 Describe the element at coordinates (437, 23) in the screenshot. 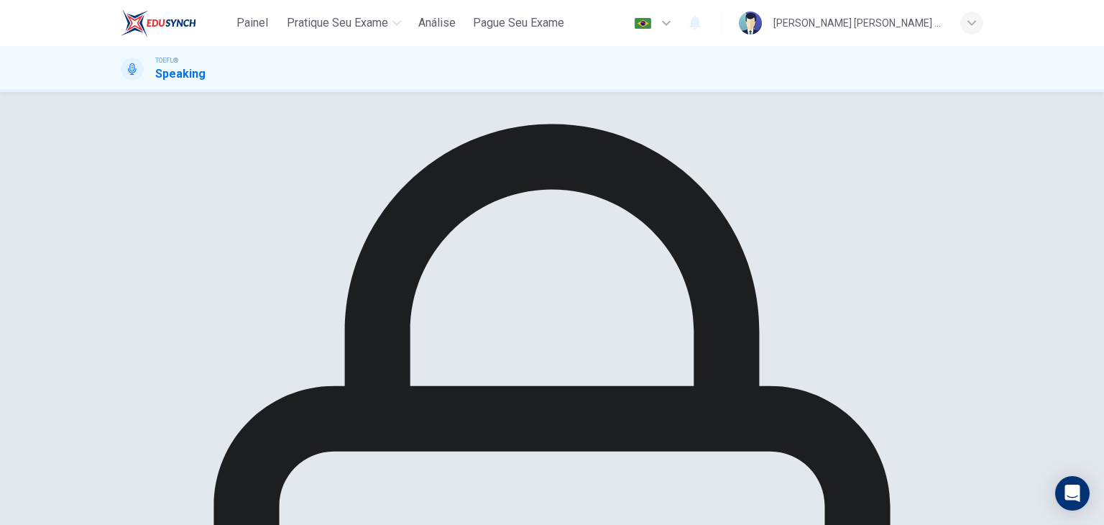

I see `button: Análise` at that location.